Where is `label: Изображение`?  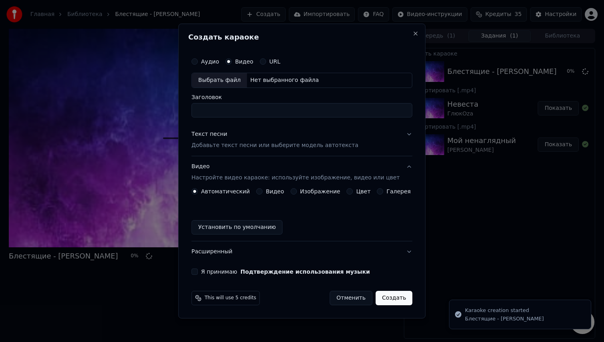 label: Изображение is located at coordinates (320, 191).